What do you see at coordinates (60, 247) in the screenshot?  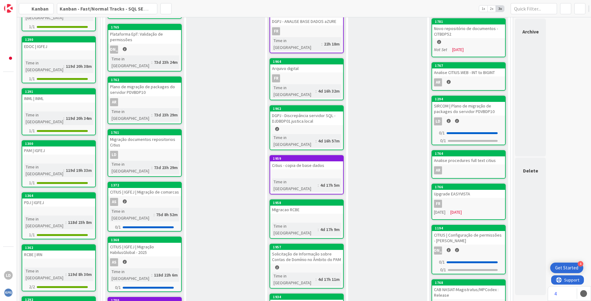 I see `div: 1362` at bounding box center [60, 247].